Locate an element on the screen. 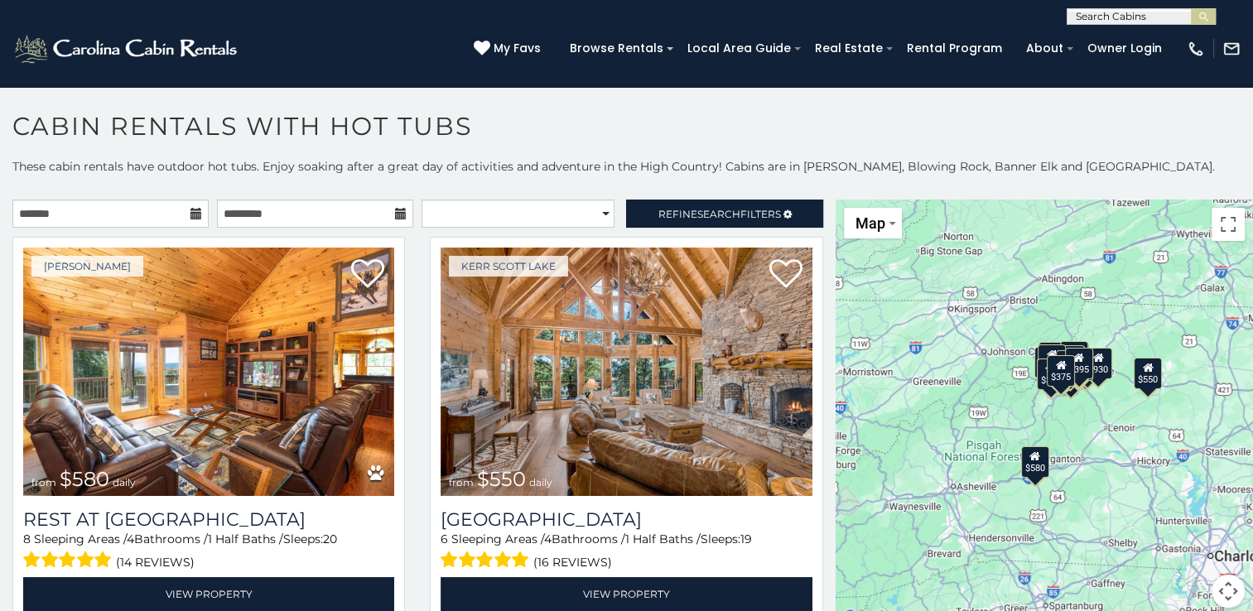 This screenshot has height=611, width=1253. h3: Lake Haven Lodge is located at coordinates (626, 519).